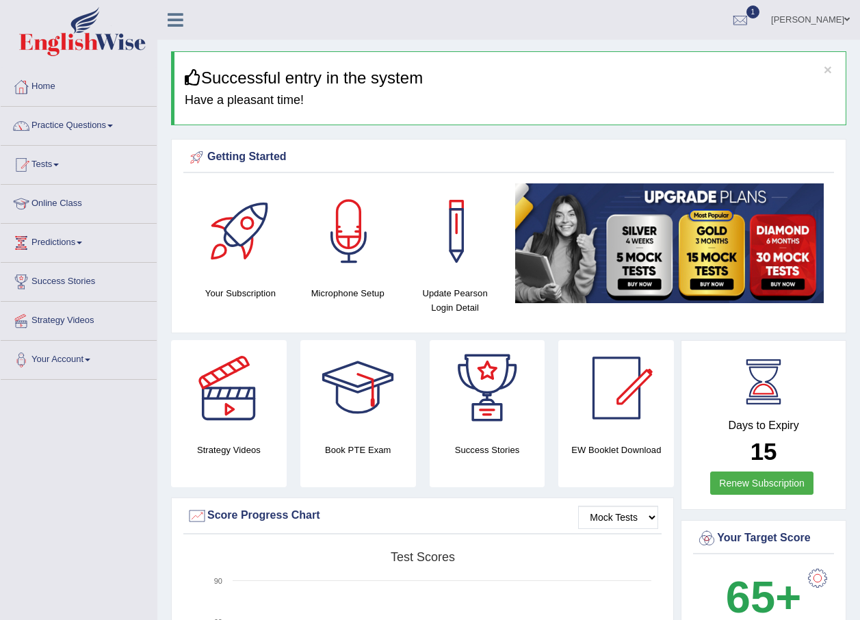 This screenshot has height=620, width=860. What do you see at coordinates (79, 202) in the screenshot?
I see `a: Online Class` at bounding box center [79, 202].